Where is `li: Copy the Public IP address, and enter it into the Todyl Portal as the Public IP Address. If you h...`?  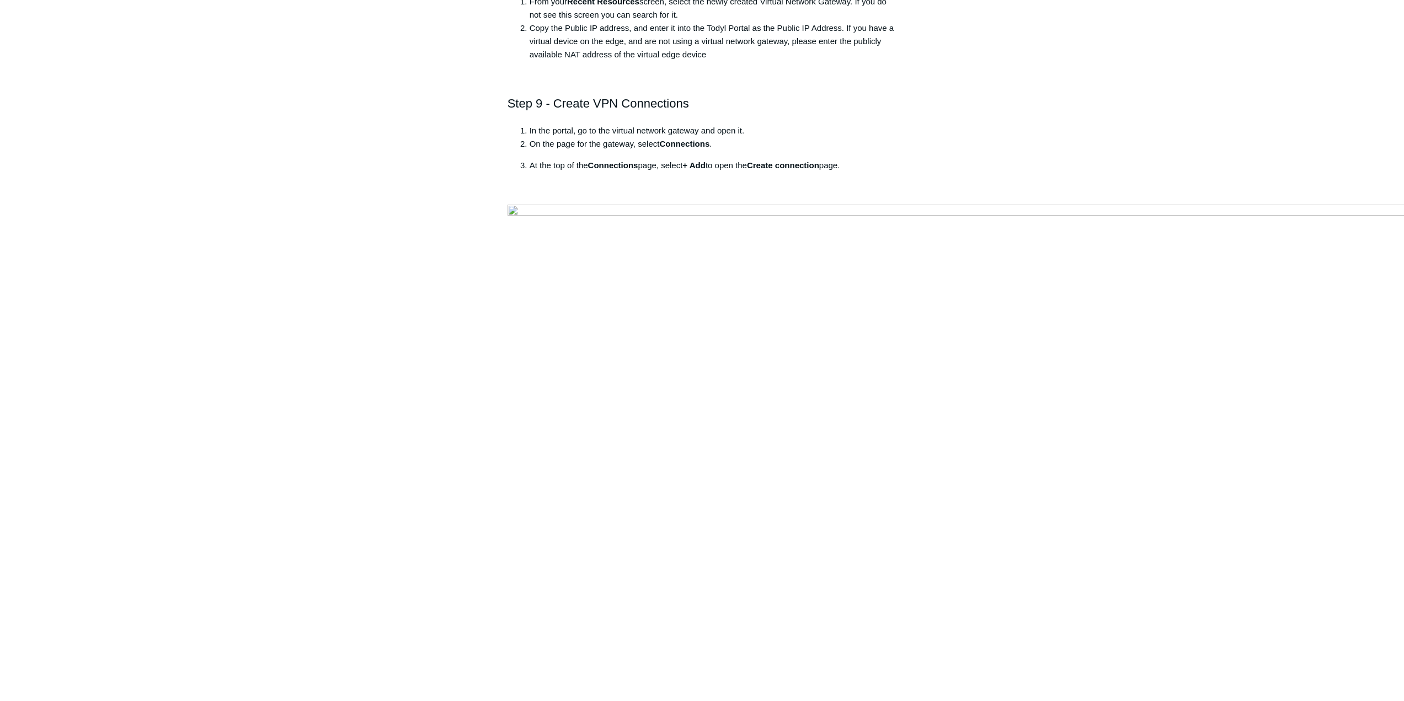 li: Copy the Public IP address, and enter it into the Todyl Portal as the Public IP Address. If you h... is located at coordinates (713, 41).